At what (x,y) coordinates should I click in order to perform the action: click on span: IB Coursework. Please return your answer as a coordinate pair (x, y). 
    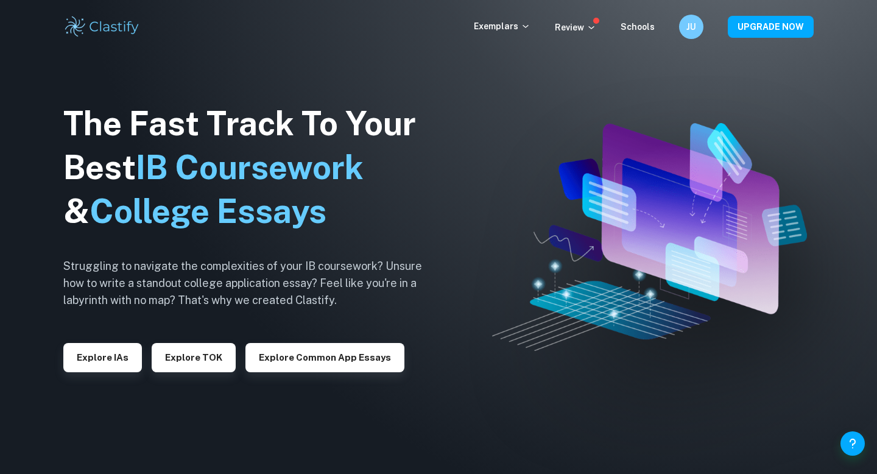
    Looking at the image, I should click on (250, 167).